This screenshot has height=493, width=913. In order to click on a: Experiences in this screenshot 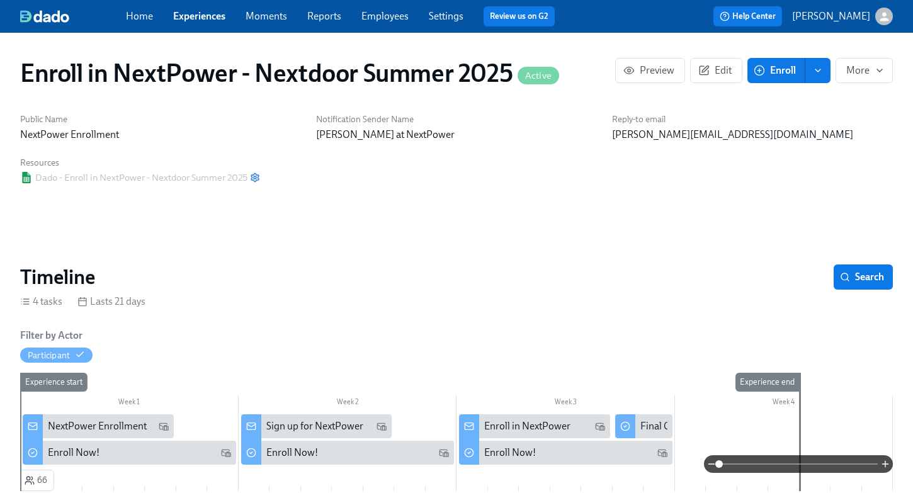, I will do `click(199, 16)`.